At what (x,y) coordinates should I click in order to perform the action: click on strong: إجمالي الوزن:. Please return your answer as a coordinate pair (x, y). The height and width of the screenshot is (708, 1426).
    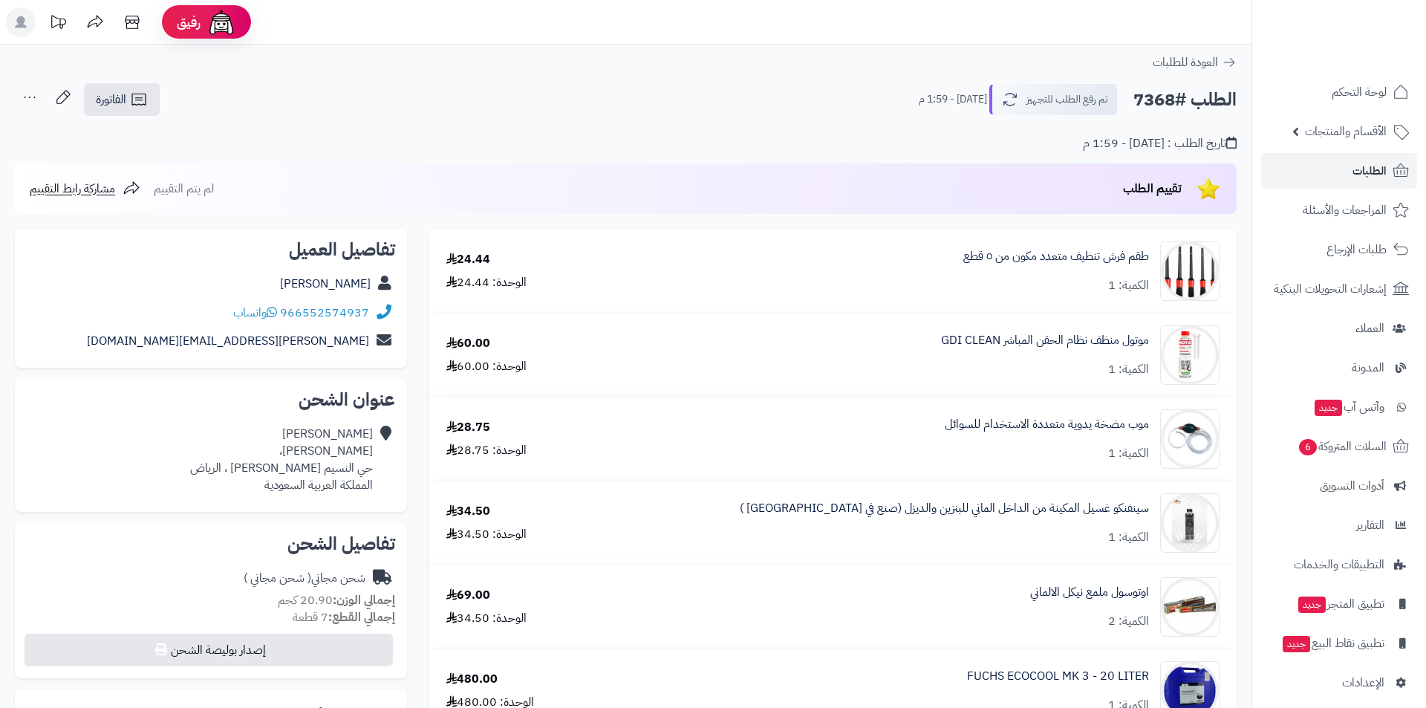
    Looking at the image, I should click on (364, 600).